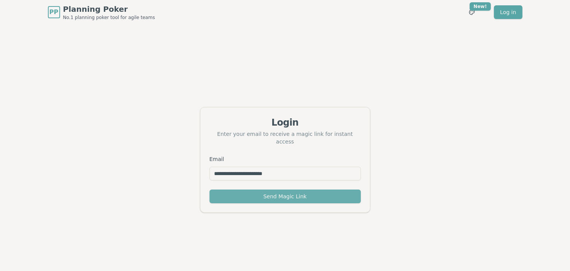 The height and width of the screenshot is (271, 570). Describe the element at coordinates (508, 12) in the screenshot. I see `a: Log in` at that location.